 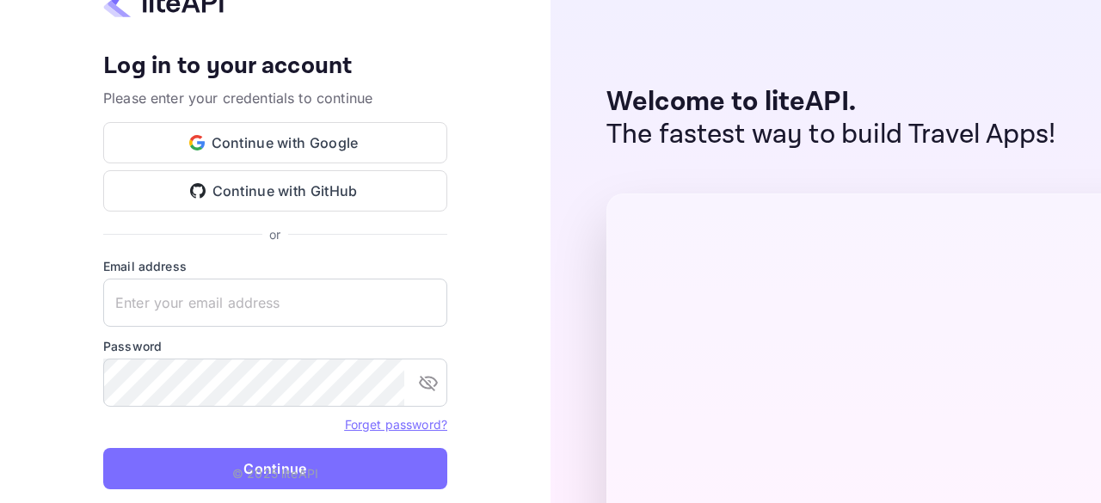 I want to click on p: Welcome to liteAPI., so click(x=831, y=102).